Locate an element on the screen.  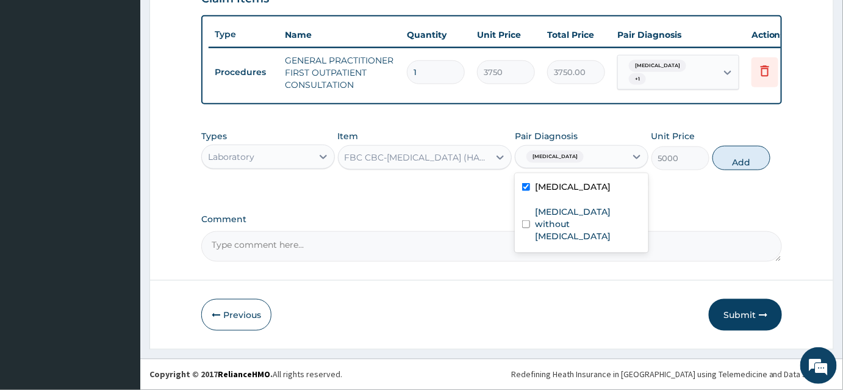
label: Types is located at coordinates (214, 136).